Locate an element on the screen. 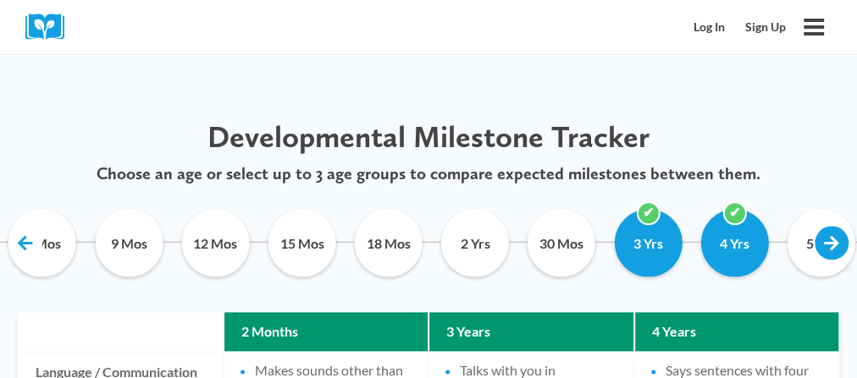 This screenshot has width=857, height=378. nav: Secondary Mobile Navigation is located at coordinates (739, 27).